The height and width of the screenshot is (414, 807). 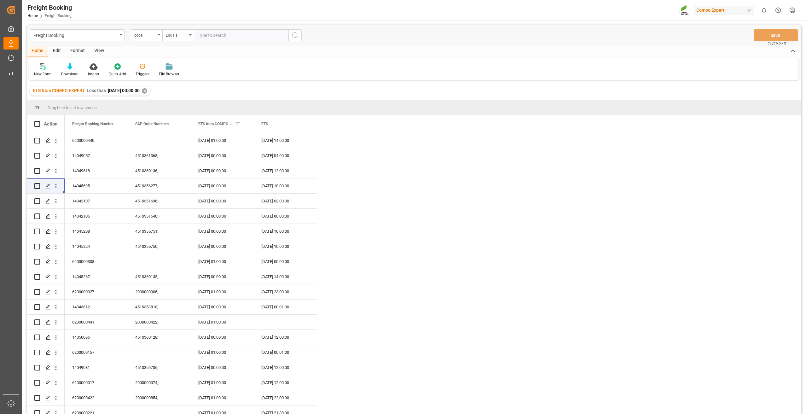 I want to click on button: show 0 new notifications, so click(x=764, y=10).